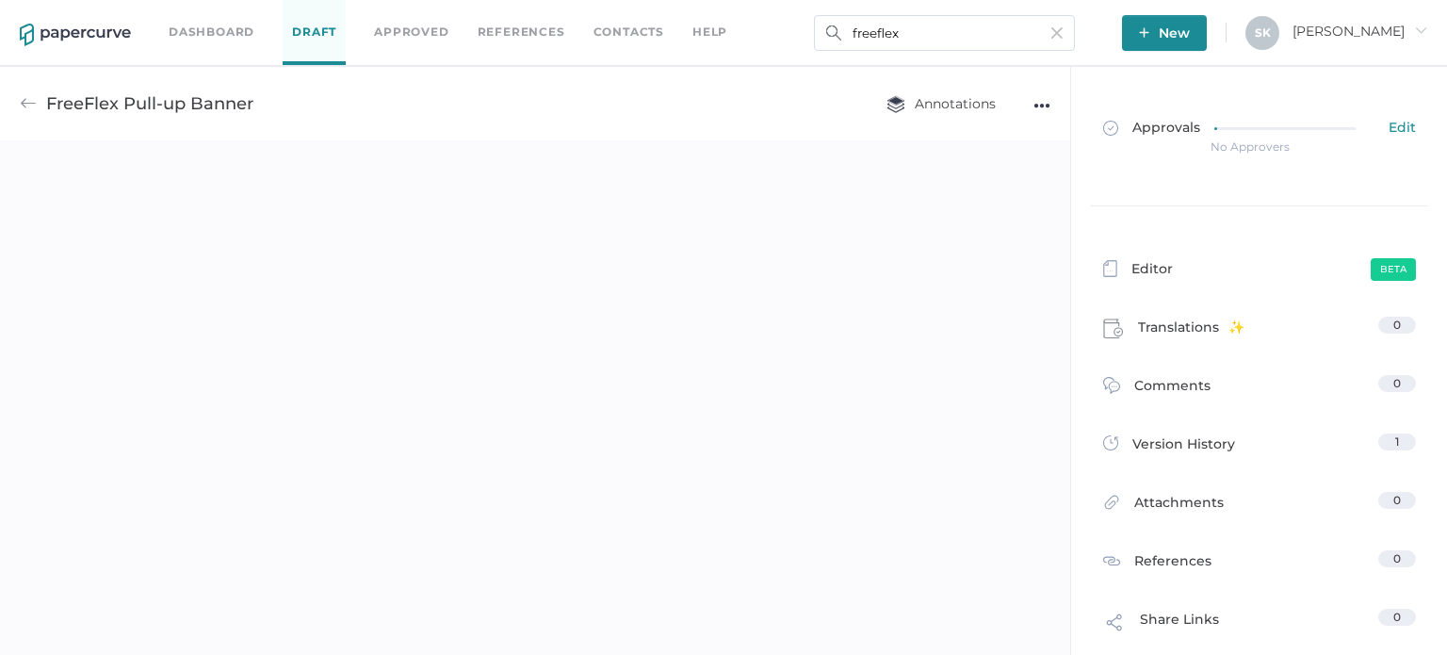 This screenshot has width=1447, height=655. I want to click on span: Annotations, so click(941, 104).